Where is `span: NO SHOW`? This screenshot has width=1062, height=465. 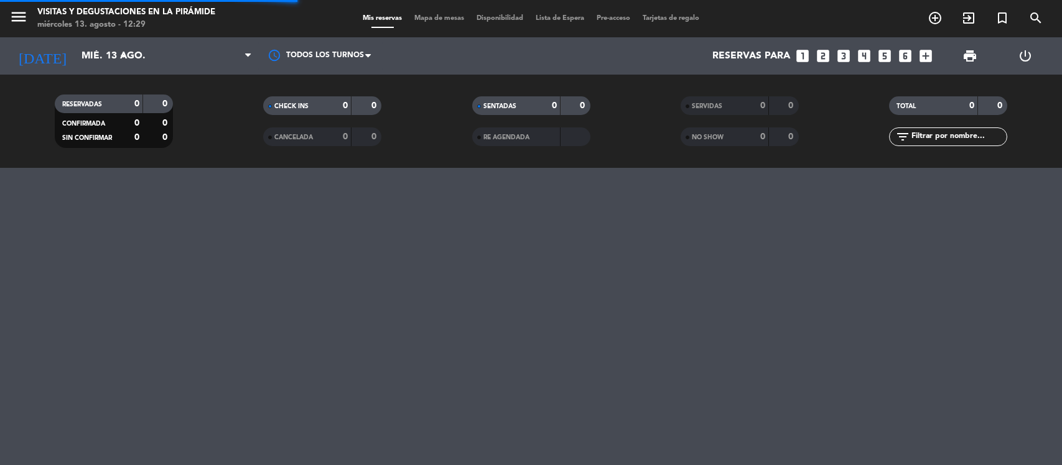
span: NO SHOW is located at coordinates (707, 138).